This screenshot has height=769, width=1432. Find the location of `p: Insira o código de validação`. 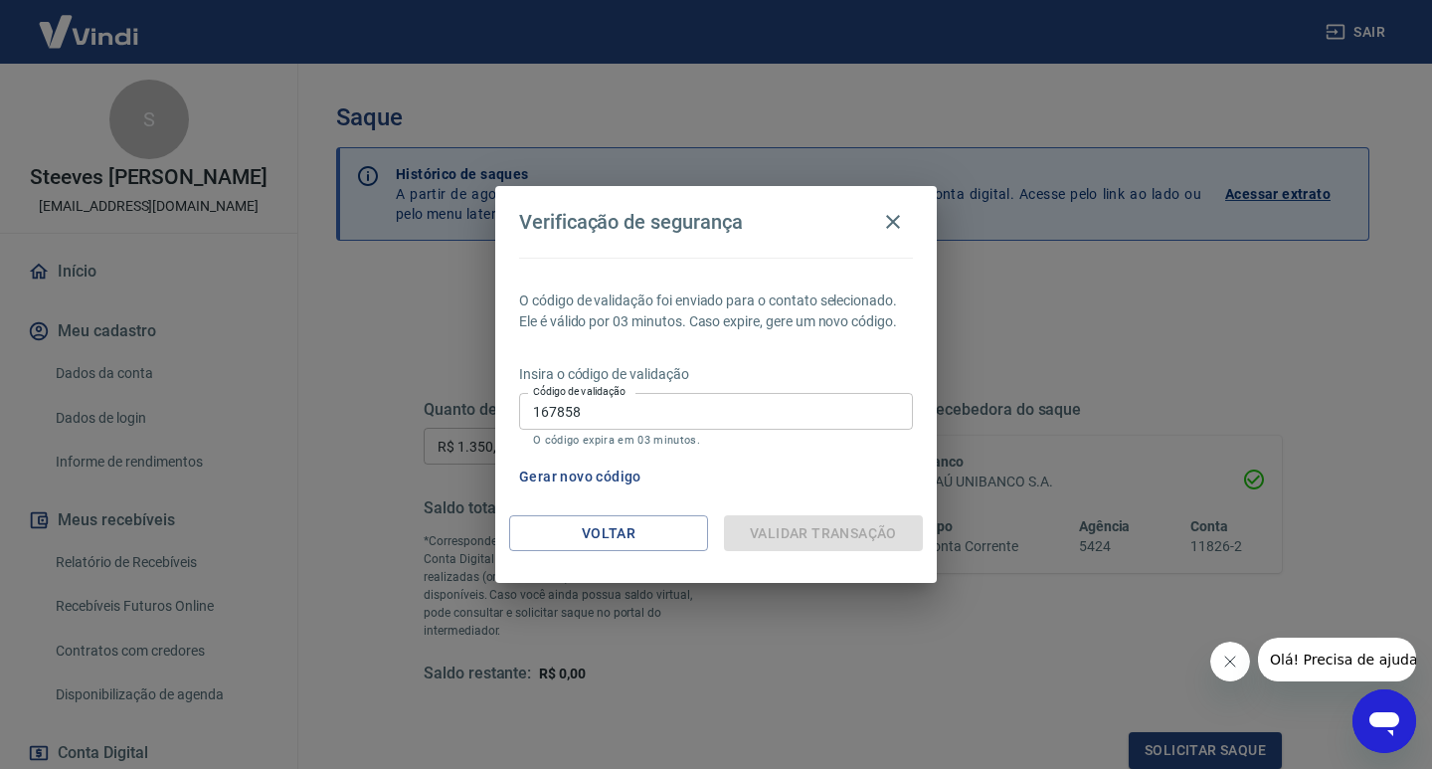

p: Insira o código de validação is located at coordinates (716, 374).